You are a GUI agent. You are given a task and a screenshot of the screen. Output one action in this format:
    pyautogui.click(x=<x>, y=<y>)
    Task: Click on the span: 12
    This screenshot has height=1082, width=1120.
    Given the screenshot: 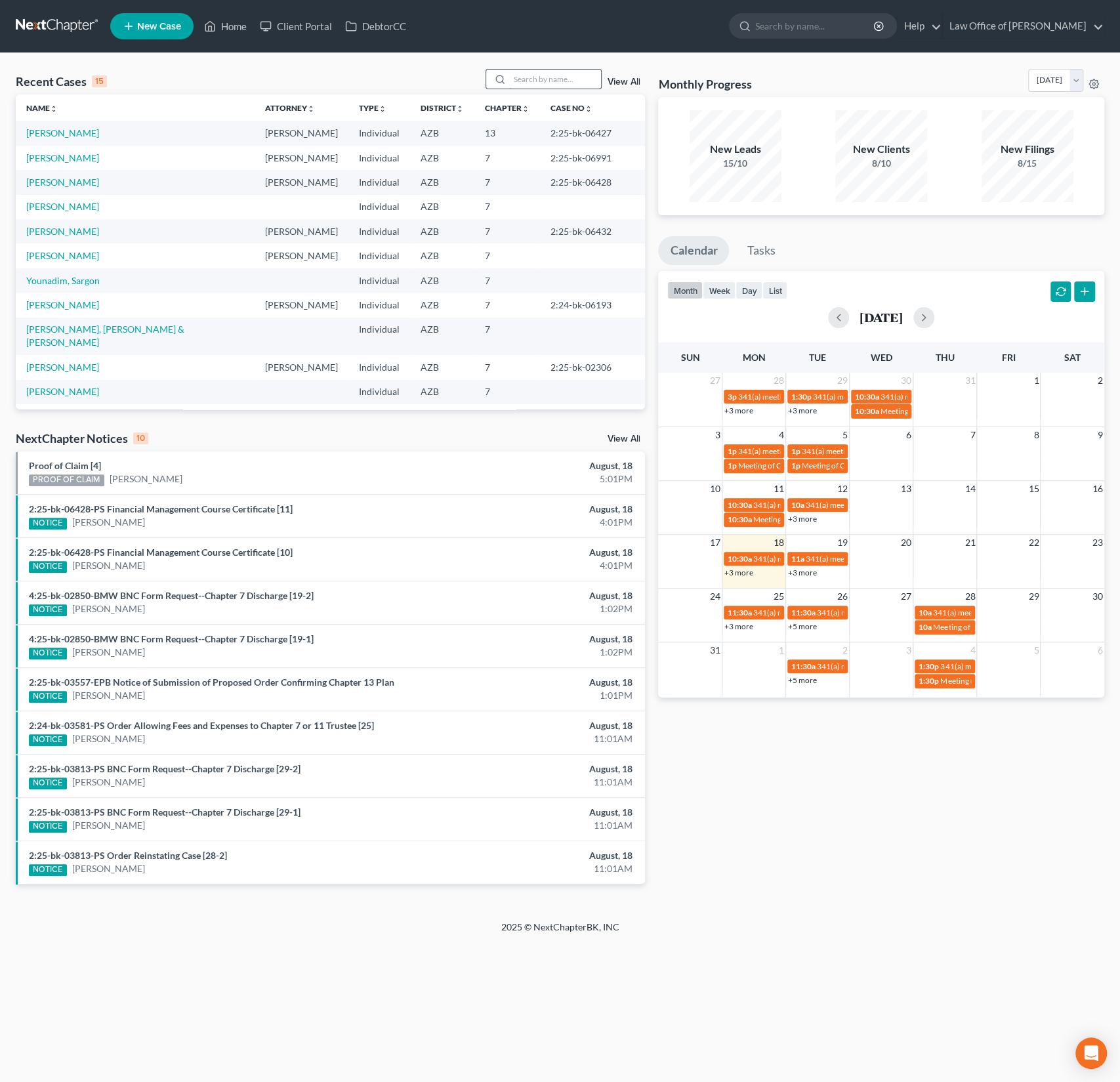 What is the action you would take?
    pyautogui.click(x=843, y=489)
    